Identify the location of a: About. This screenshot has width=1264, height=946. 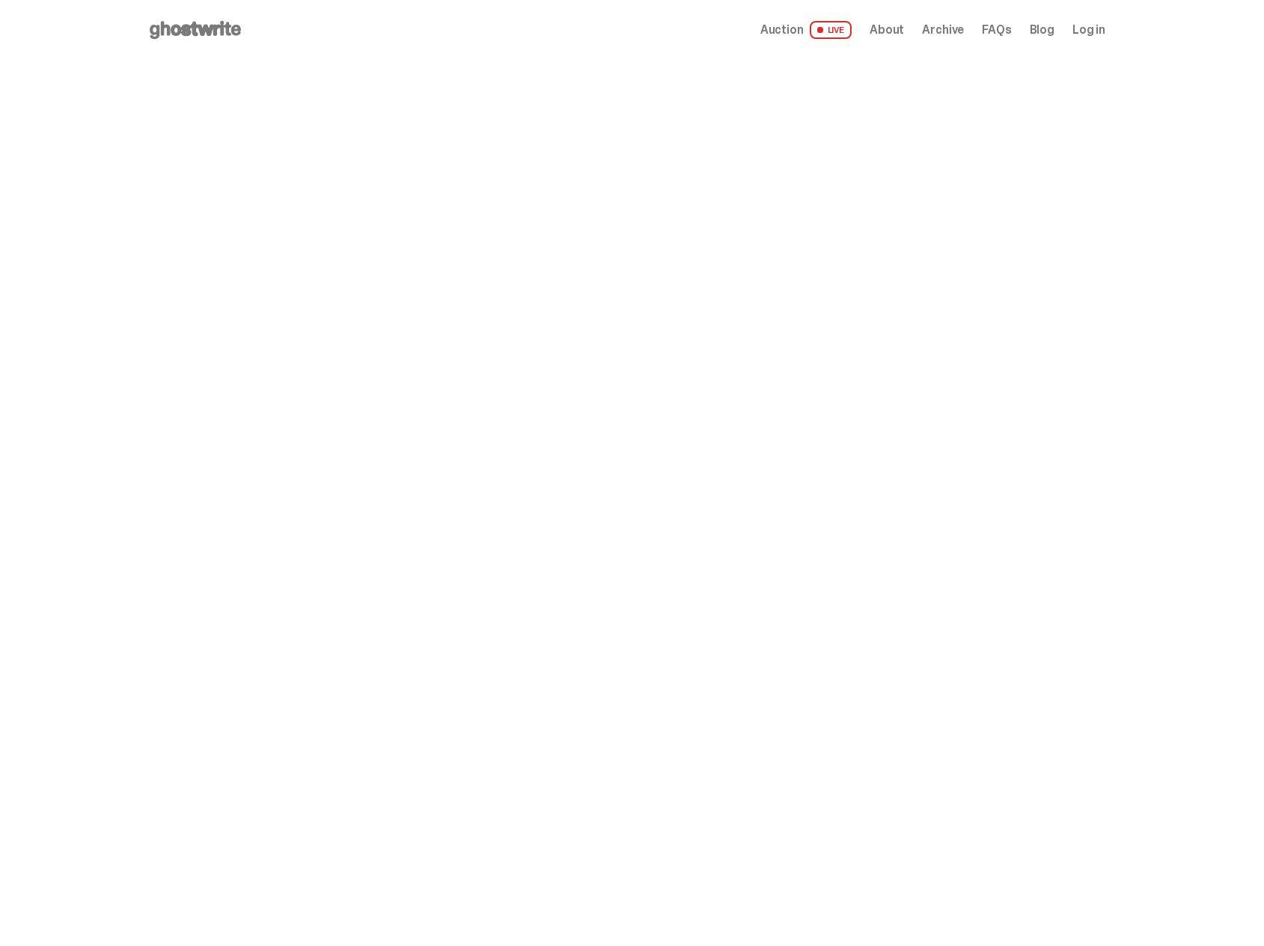
(887, 30).